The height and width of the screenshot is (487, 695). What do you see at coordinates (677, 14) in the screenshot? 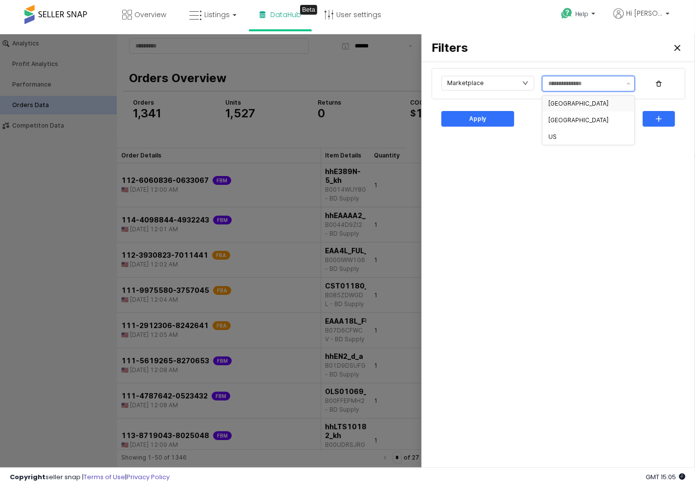
I see `button: Close` at bounding box center [677, 14].